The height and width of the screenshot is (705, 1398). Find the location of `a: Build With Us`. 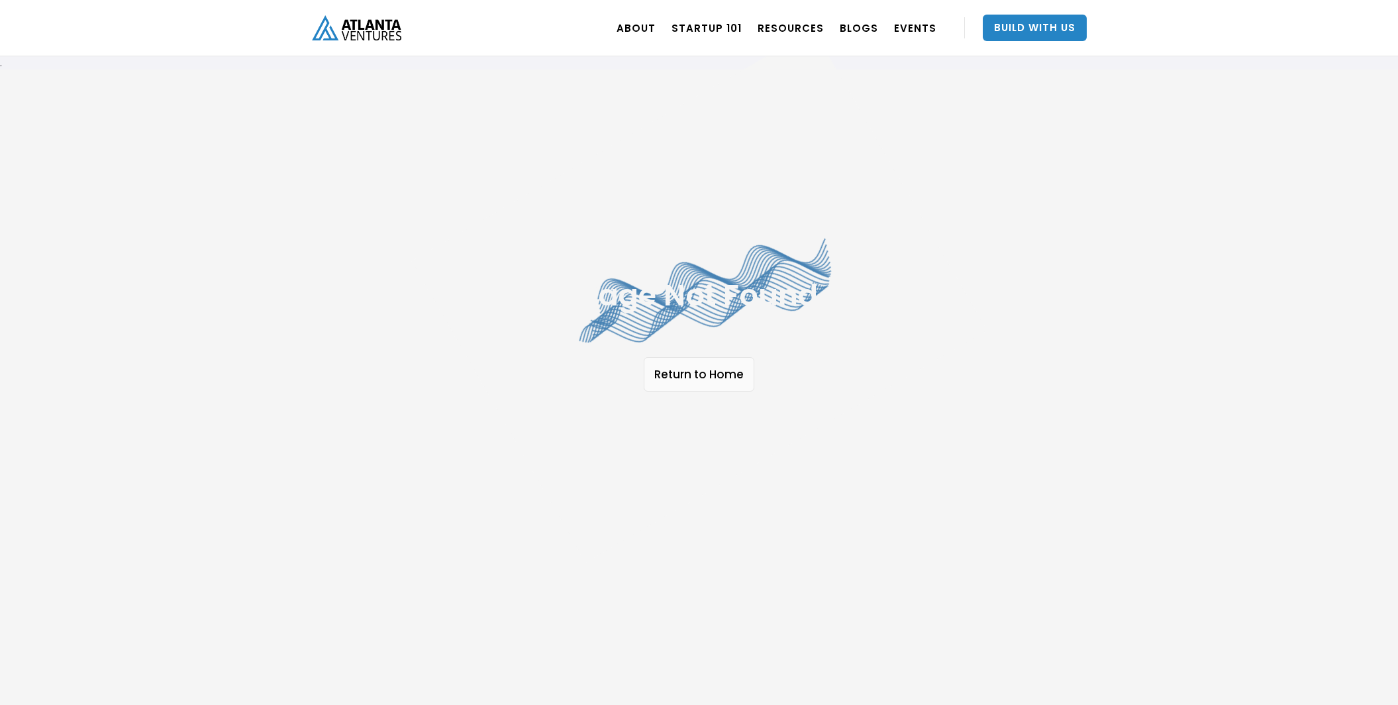

a: Build With Us is located at coordinates (1034, 28).